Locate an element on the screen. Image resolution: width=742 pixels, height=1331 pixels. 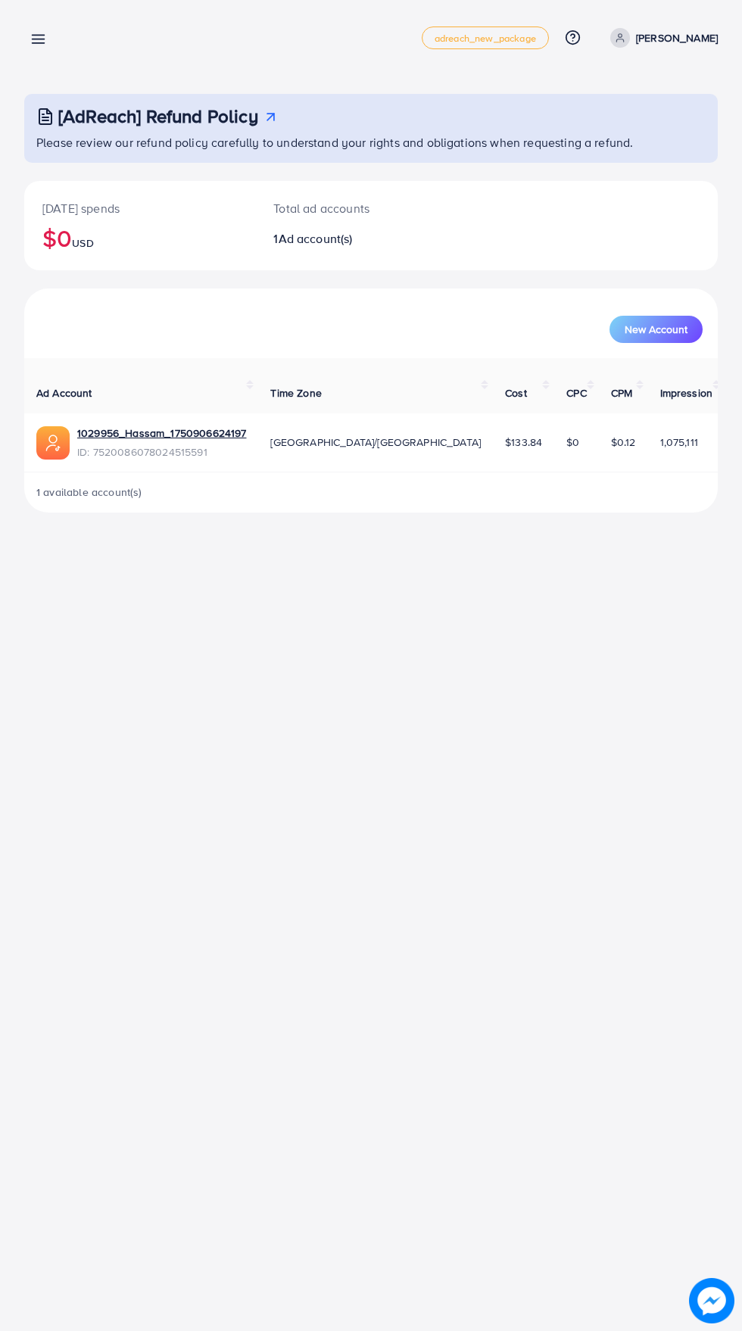
span: adreach_new_package is located at coordinates (485, 38).